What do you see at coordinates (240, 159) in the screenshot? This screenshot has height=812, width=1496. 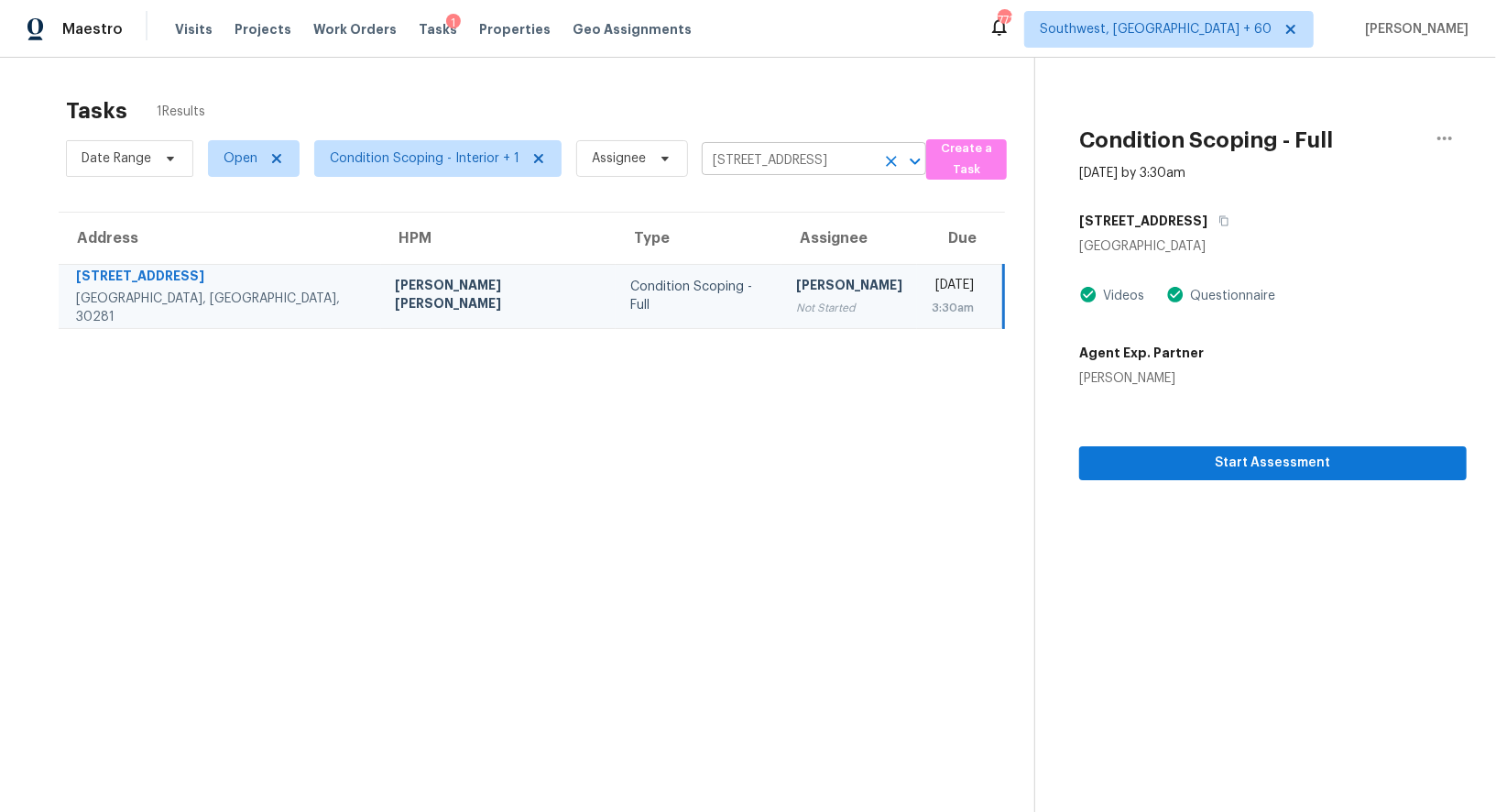 I see `span: Open` at bounding box center [240, 159].